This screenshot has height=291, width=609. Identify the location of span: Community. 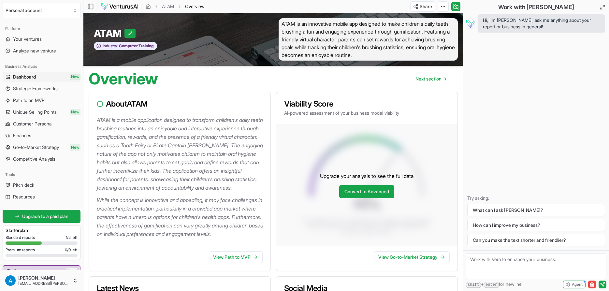
(25, 271).